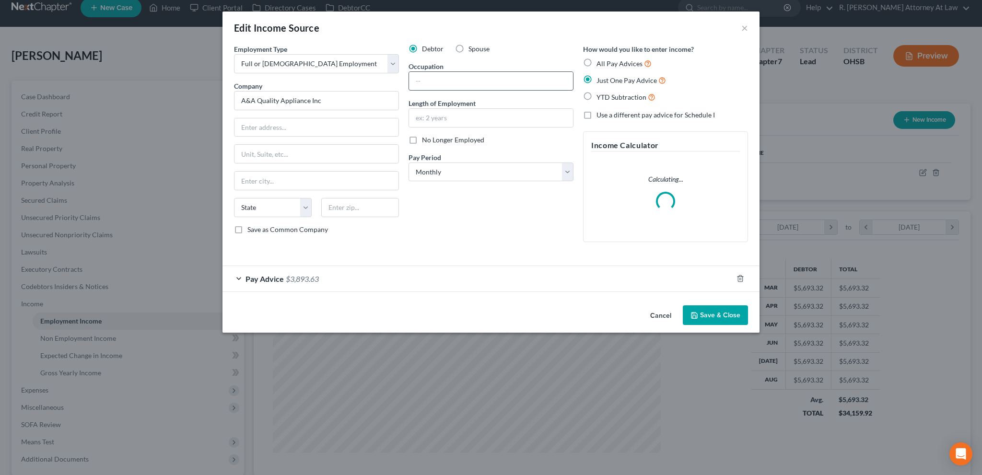 The width and height of the screenshot is (982, 475). I want to click on input: Unit, Suite, etc..., so click(316, 154).